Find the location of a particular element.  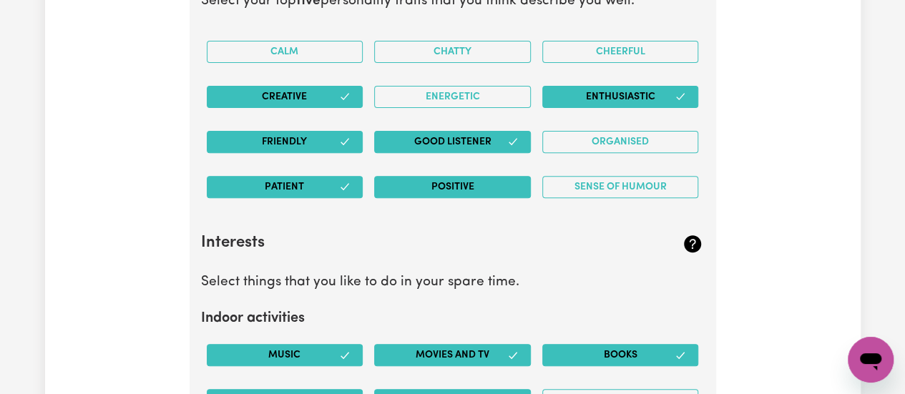

button: Organised is located at coordinates (620, 142).